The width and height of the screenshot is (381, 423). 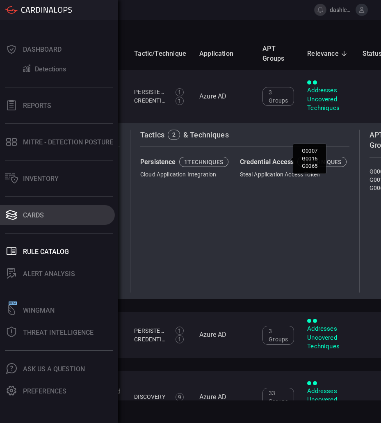 I want to click on li: G0016, so click(x=310, y=159).